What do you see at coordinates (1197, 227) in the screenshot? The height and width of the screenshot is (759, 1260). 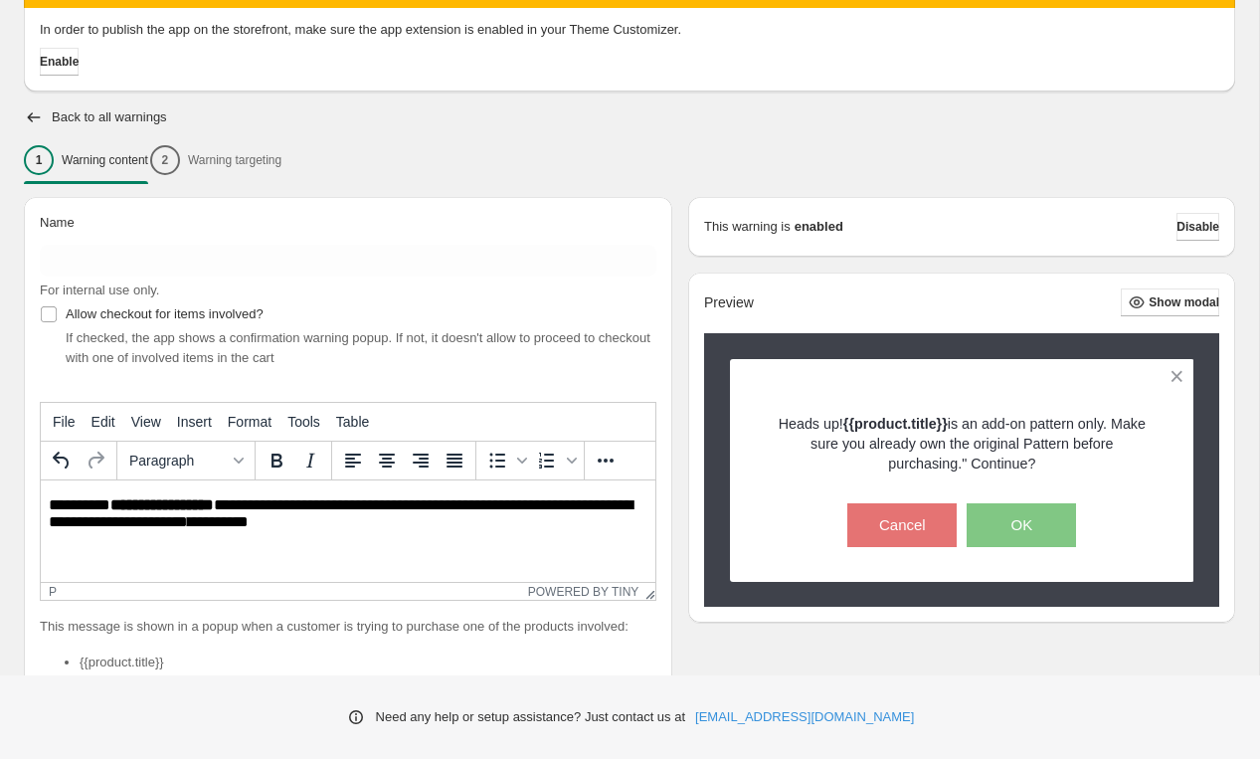 I see `span: Disable` at bounding box center [1197, 227].